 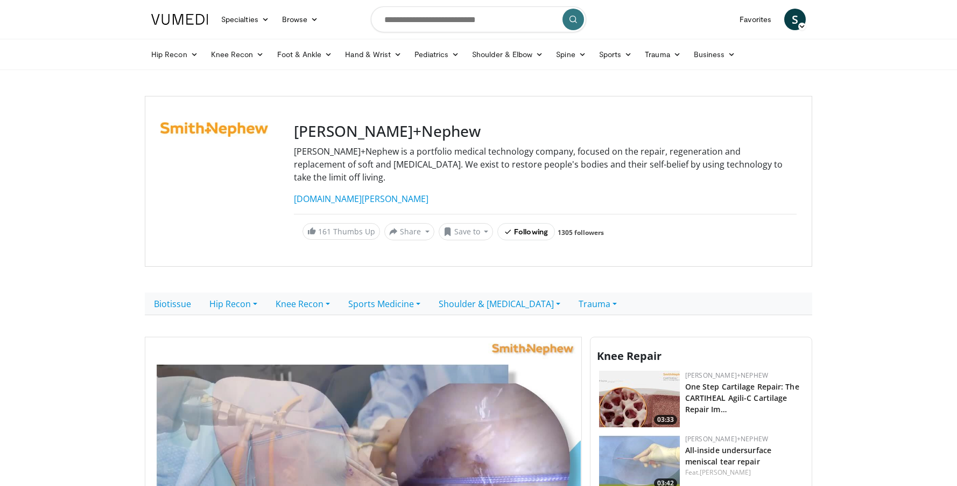 What do you see at coordinates (341, 231) in the screenshot?
I see `a: 161 Thumbs Up` at bounding box center [341, 231].